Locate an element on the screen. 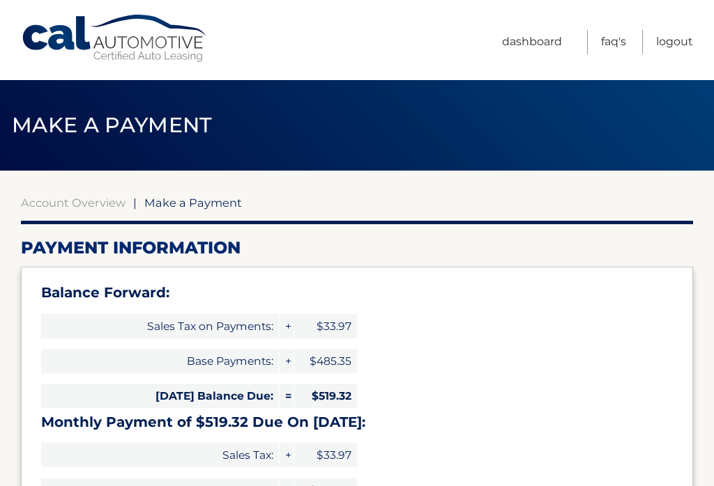 This screenshot has height=486, width=714. span: $485.35 is located at coordinates (325, 361).